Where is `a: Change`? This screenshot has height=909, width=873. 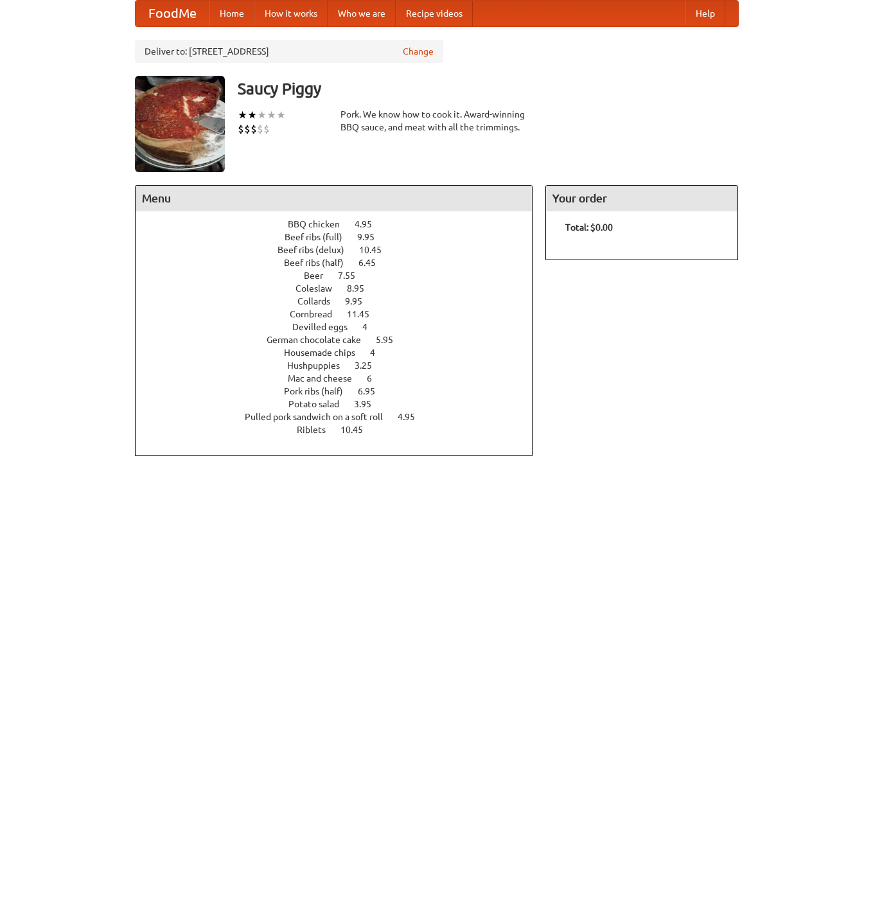
a: Change is located at coordinates (418, 51).